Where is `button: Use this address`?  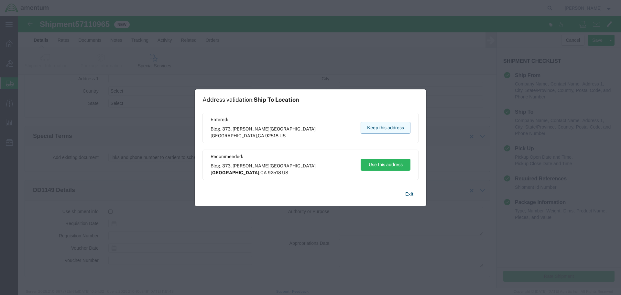 button: Use this address is located at coordinates (386, 164).